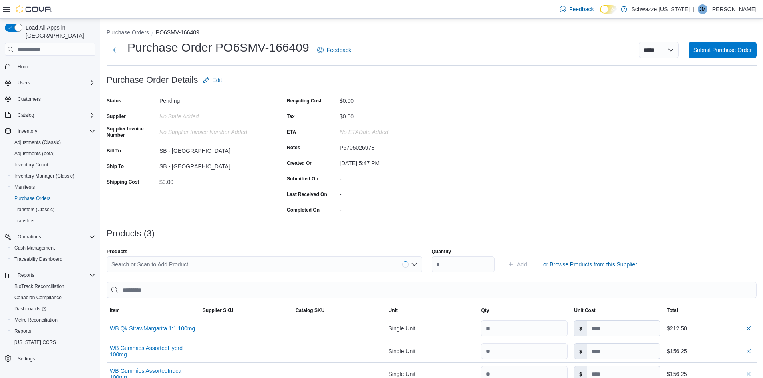 The width and height of the screenshot is (763, 378). What do you see at coordinates (55, 83) in the screenshot?
I see `span: Users` at bounding box center [55, 83].